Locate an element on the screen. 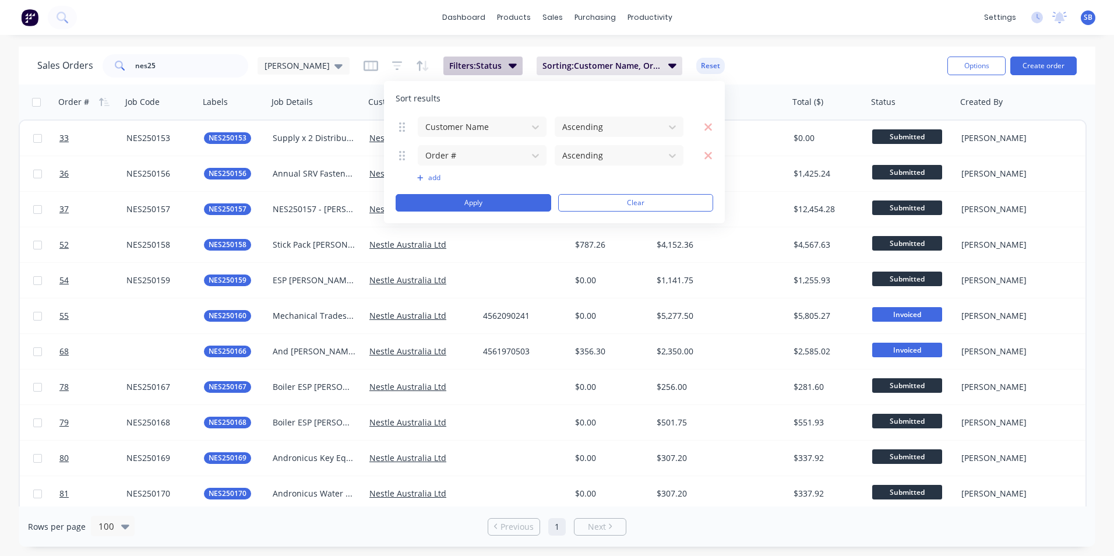  div: 4562090241 is located at coordinates (522, 316).